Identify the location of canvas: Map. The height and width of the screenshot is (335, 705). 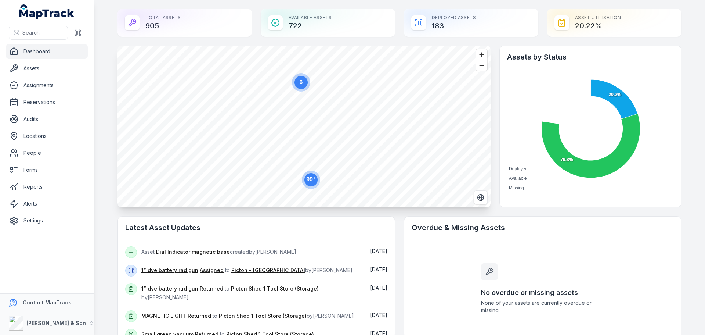
(304, 126).